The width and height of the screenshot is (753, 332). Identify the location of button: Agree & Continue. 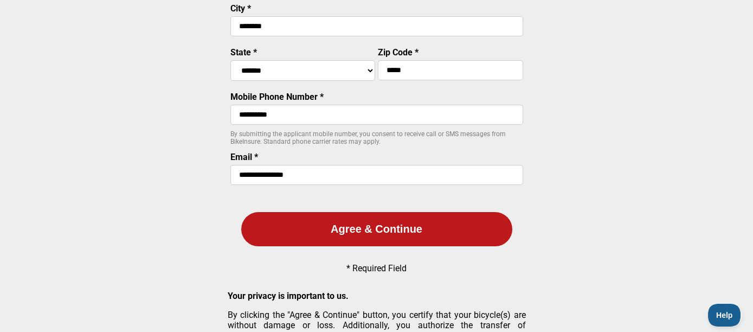
(377, 229).